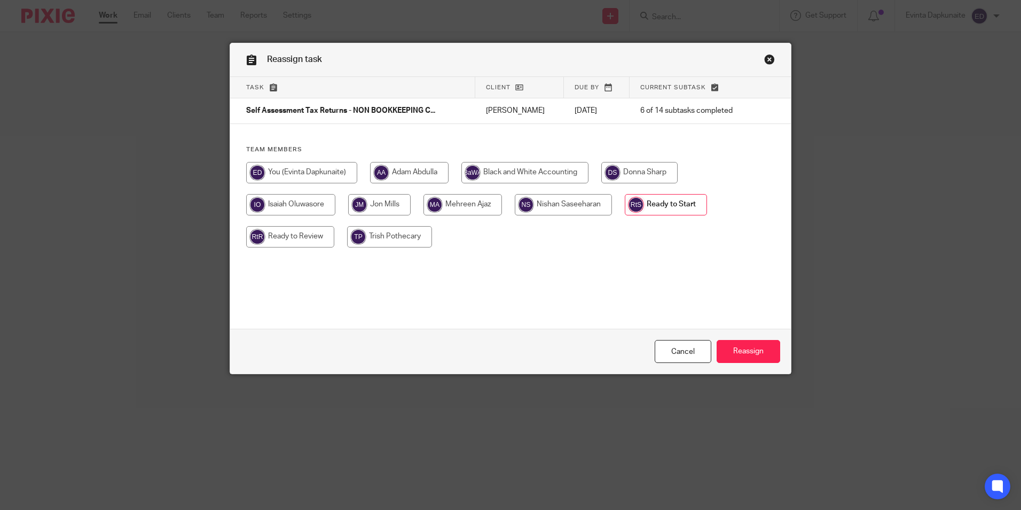  What do you see at coordinates (341, 111) in the screenshot?
I see `span: Self Assessment Tax Returns - NON BOOKKEEPING C...` at bounding box center [341, 111].